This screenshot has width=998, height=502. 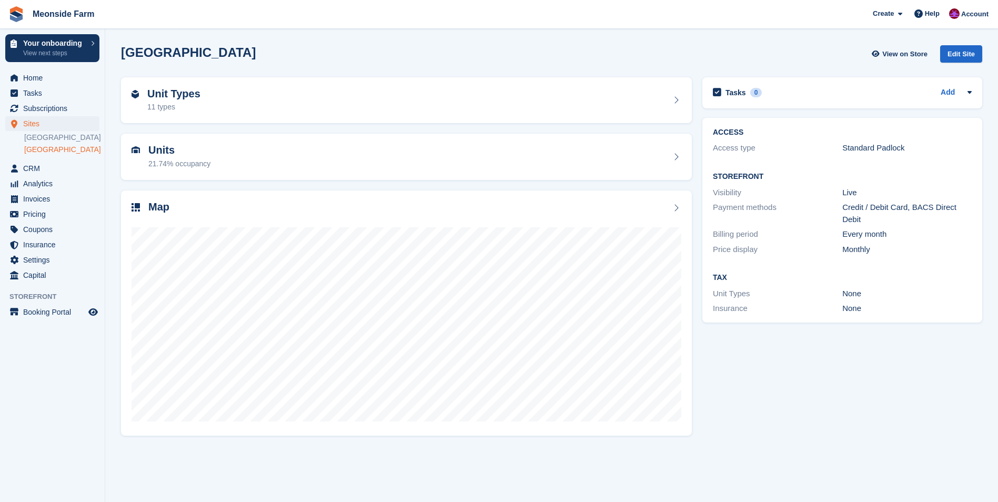 I want to click on img: map-icn-33ee37083ee616e46c38cad1a60f524a97daa1e2b2c8c0bc3eb3415660979fc1.svg, so click(x=136, y=207).